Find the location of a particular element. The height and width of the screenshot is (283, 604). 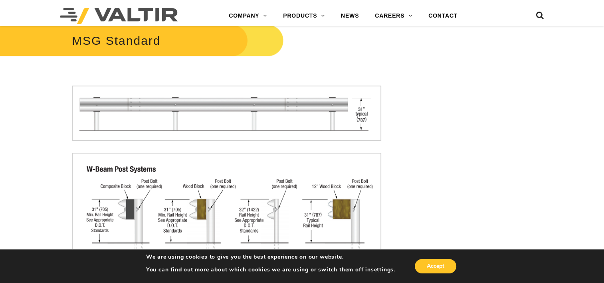

p: We are using cookies to give you the best experience on our website. is located at coordinates (271, 257).